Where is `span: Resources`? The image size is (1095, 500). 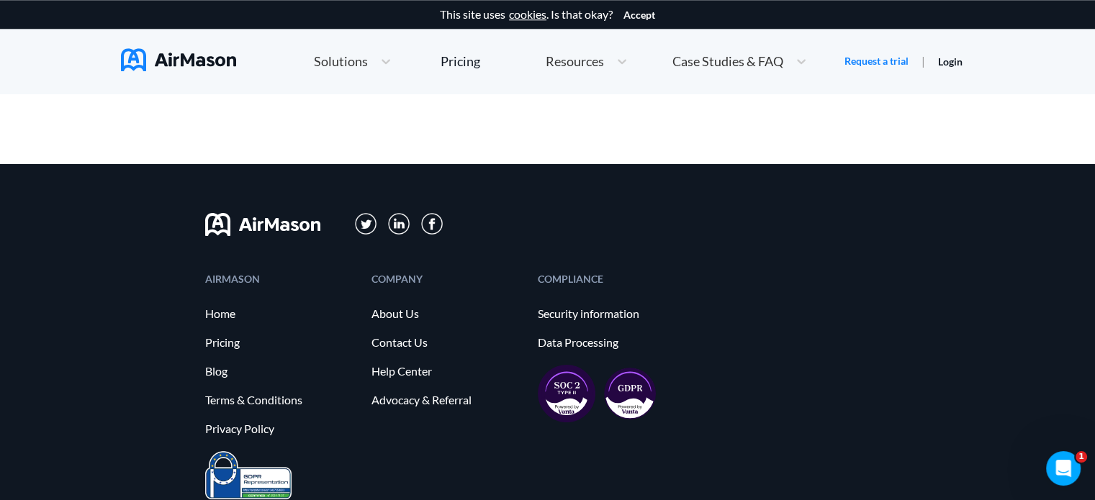
span: Resources is located at coordinates (575, 61).